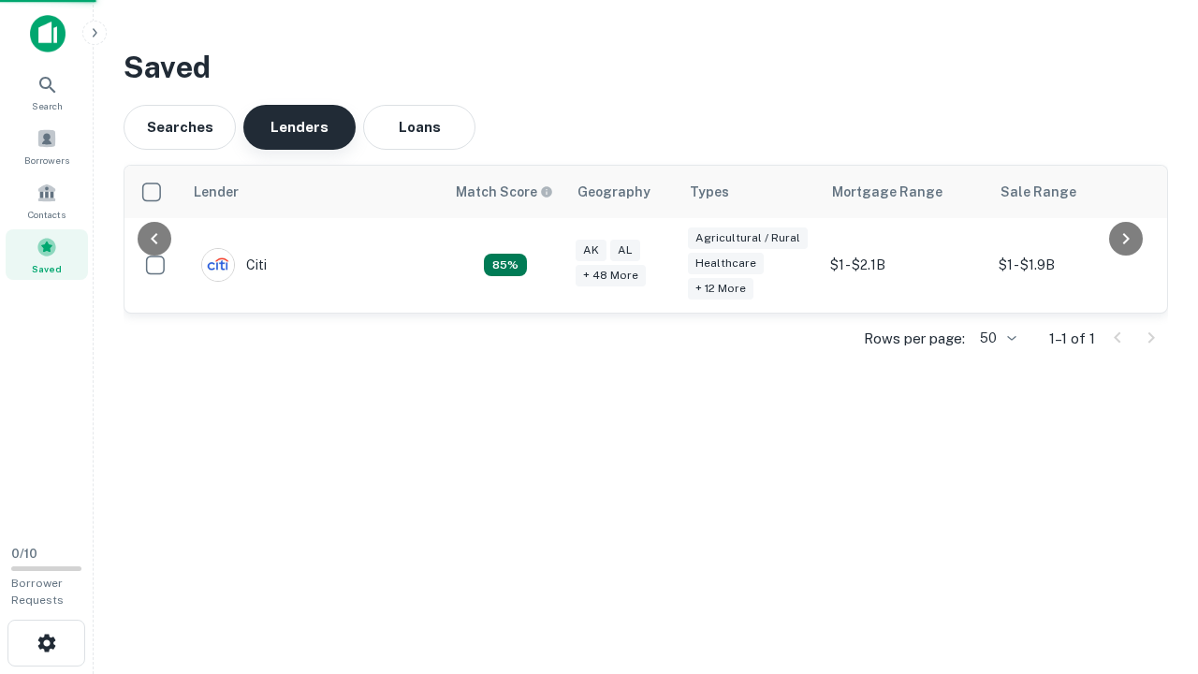  I want to click on span: 0 / 10, so click(24, 553).